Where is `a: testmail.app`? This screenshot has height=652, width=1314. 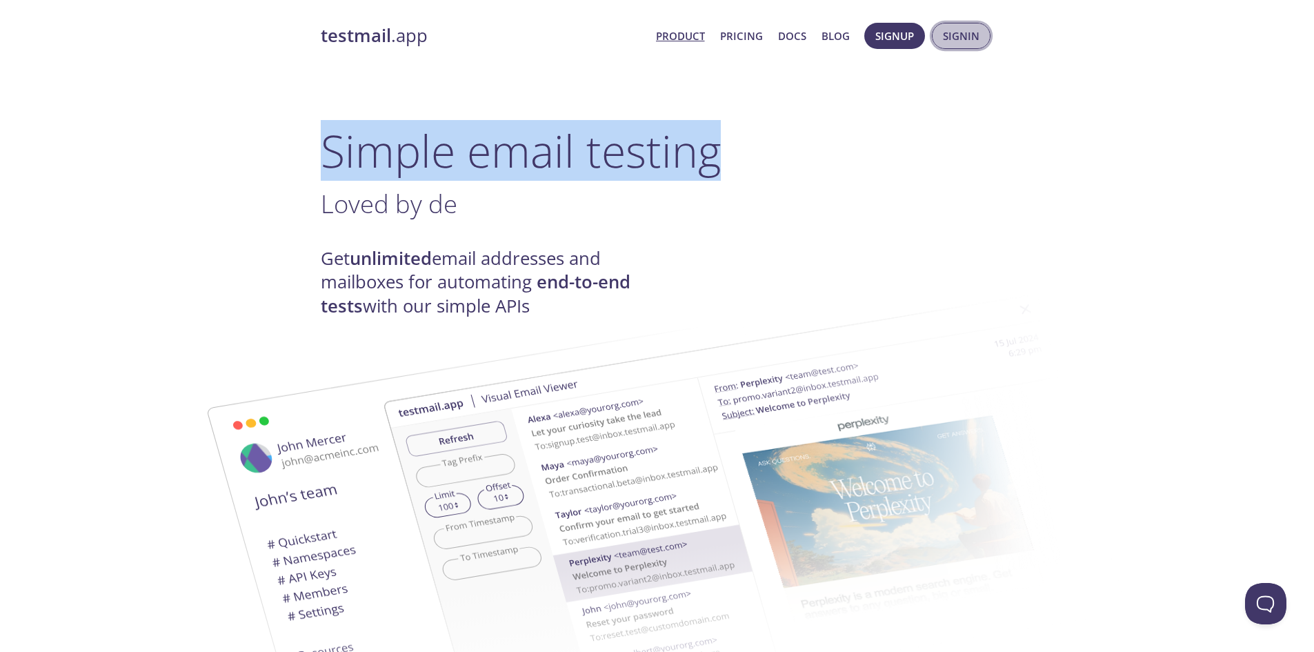
a: testmail.app is located at coordinates (483, 36).